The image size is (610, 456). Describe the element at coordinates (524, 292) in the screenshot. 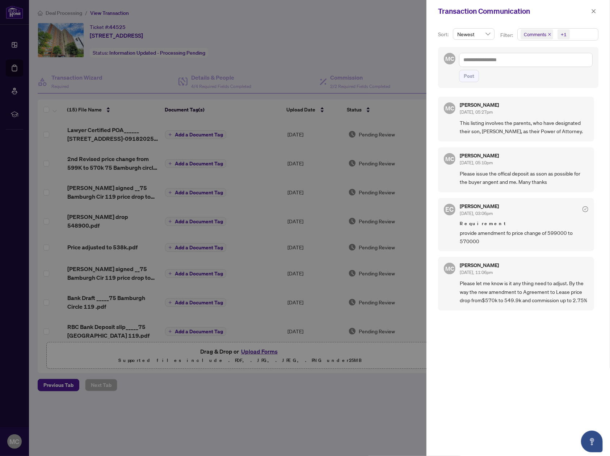

I see `span: Please let me know is it any thing need to adjust. By the way the new amendment to Agreement to L...` at that location.